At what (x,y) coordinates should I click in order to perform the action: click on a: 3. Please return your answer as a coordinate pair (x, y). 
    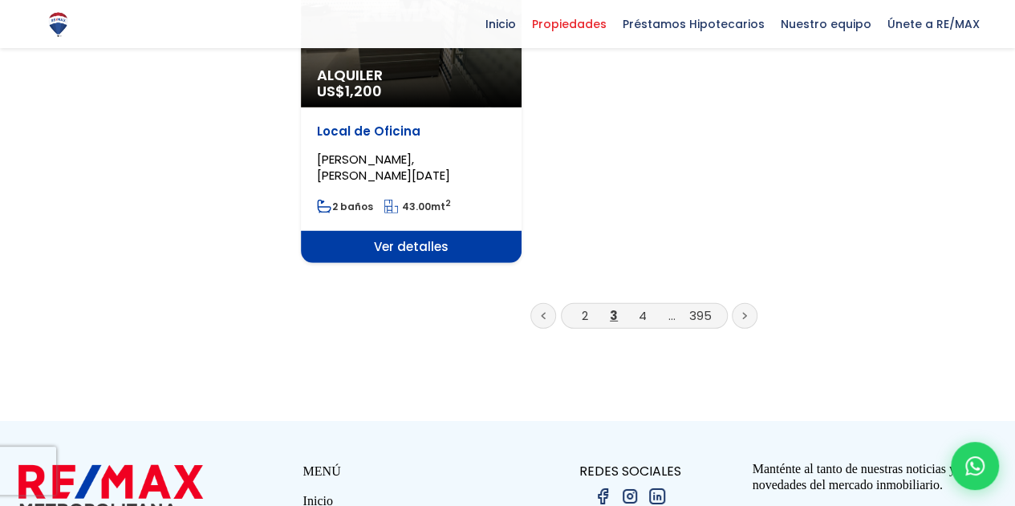
    Looking at the image, I should click on (614, 315).